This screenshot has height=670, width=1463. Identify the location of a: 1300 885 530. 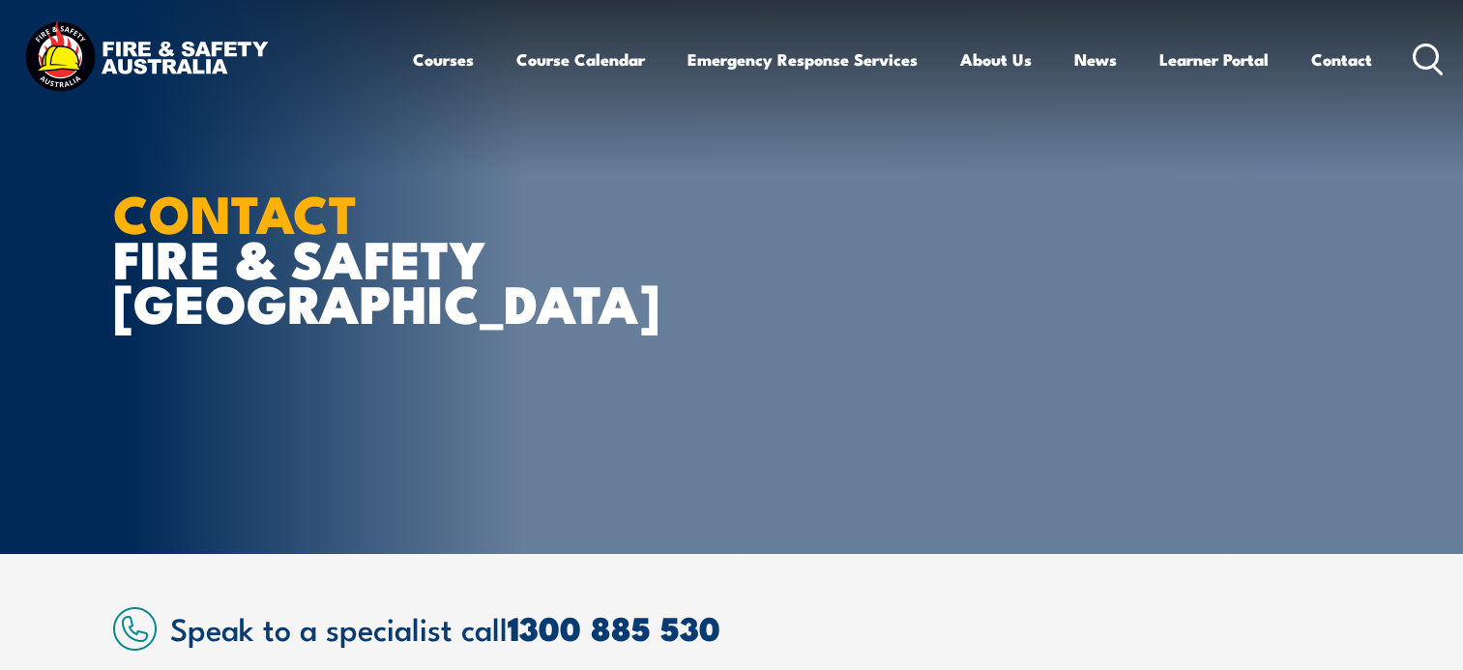
(614, 627).